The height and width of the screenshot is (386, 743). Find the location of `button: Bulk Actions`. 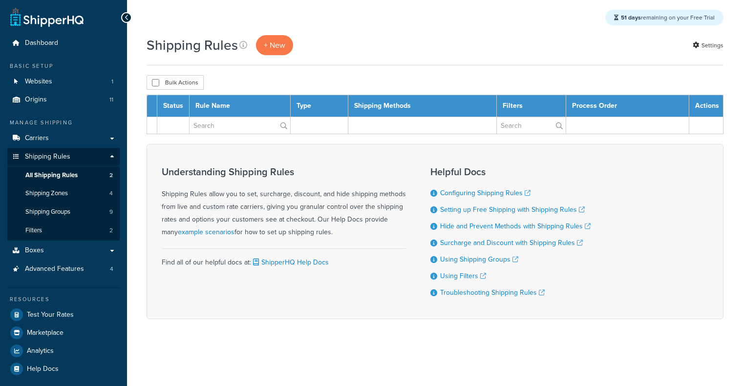

button: Bulk Actions is located at coordinates (175, 83).